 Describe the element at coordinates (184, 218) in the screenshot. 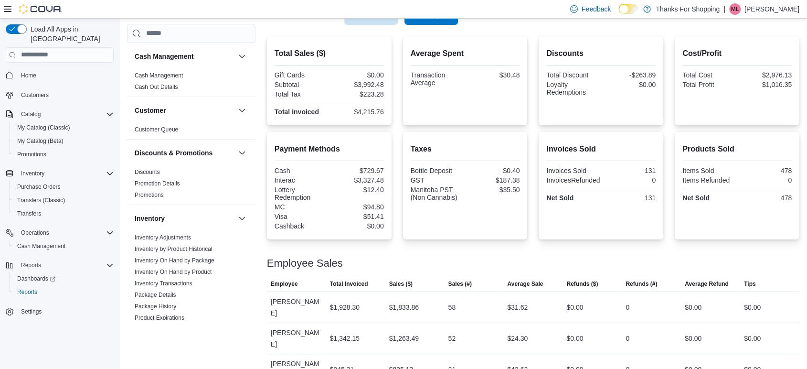

I see `button: Inventory` at that location.